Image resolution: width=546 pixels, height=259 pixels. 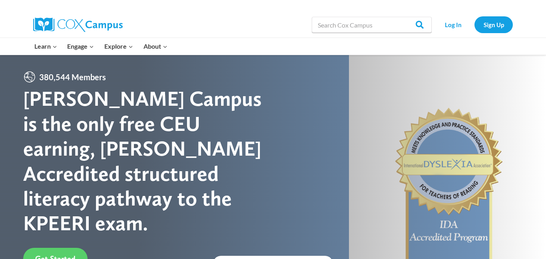 What do you see at coordinates (453, 24) in the screenshot?
I see `a: Log In` at bounding box center [453, 24].